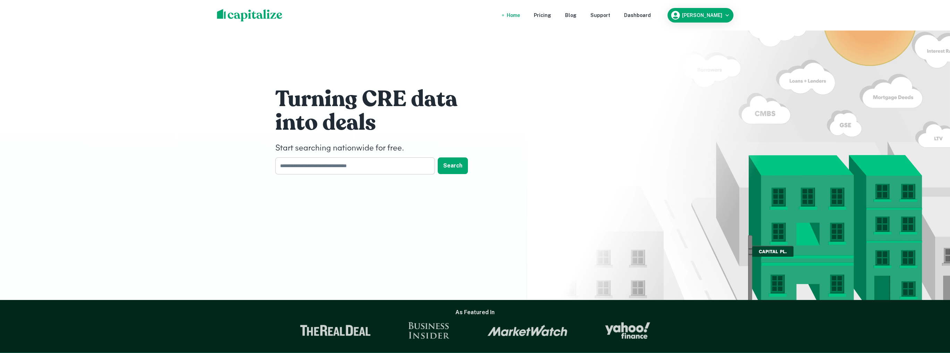 The height and width of the screenshot is (353, 950). I want to click on img: Market Watch, so click(527, 331).